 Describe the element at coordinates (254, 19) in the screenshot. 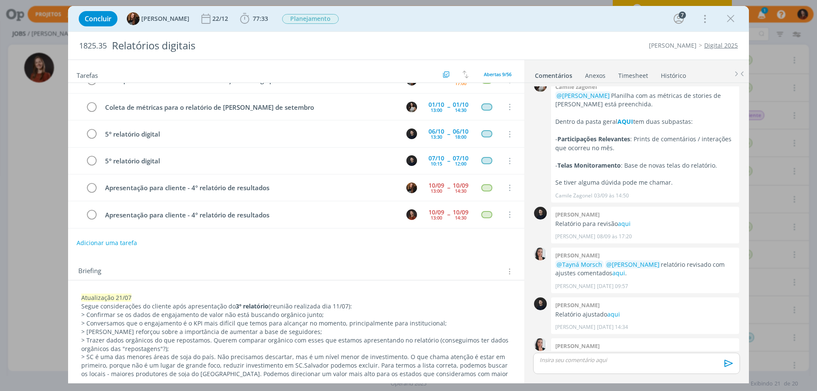

I see `button: 77:33` at that location.